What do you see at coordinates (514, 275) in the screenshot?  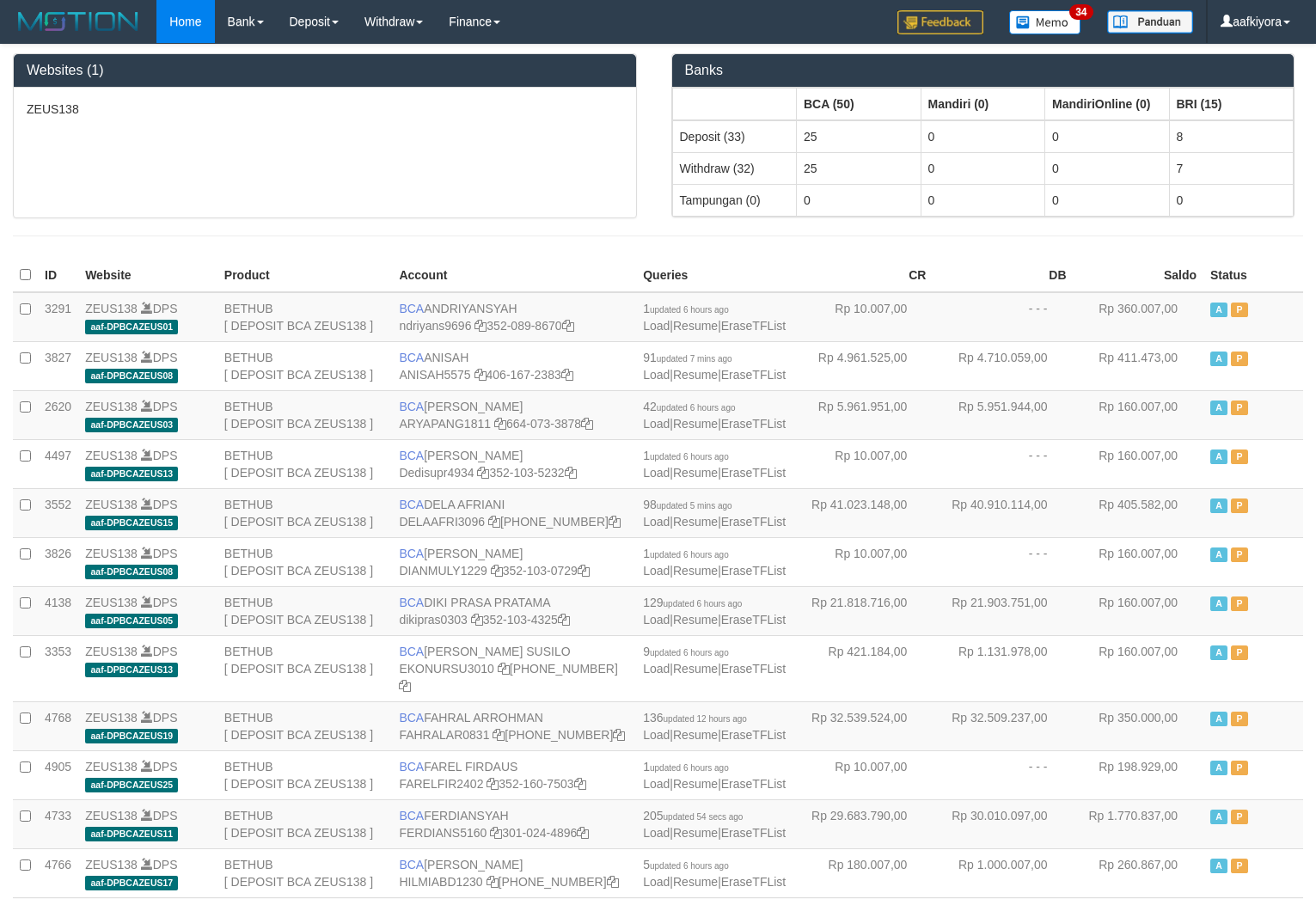 I see `th: Account` at bounding box center [514, 275].